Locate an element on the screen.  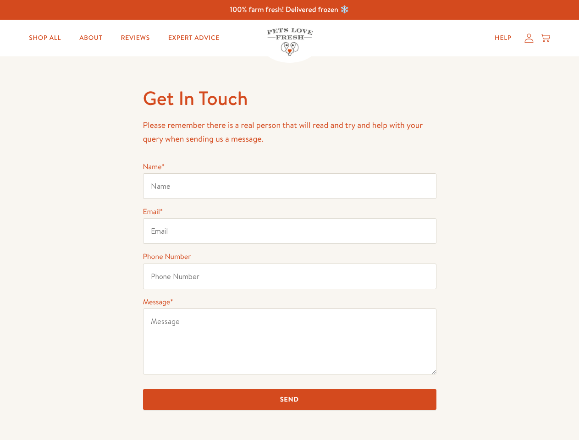
span: Please remember there is a real person that will read and try and help with your query when sendi... is located at coordinates (283, 132).